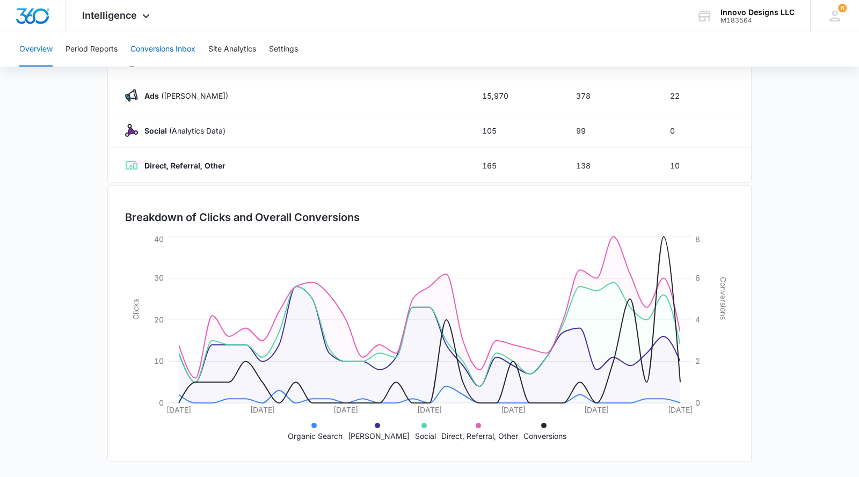 The image size is (859, 477). Describe the element at coordinates (91, 49) in the screenshot. I see `button: Period Reports` at that location.